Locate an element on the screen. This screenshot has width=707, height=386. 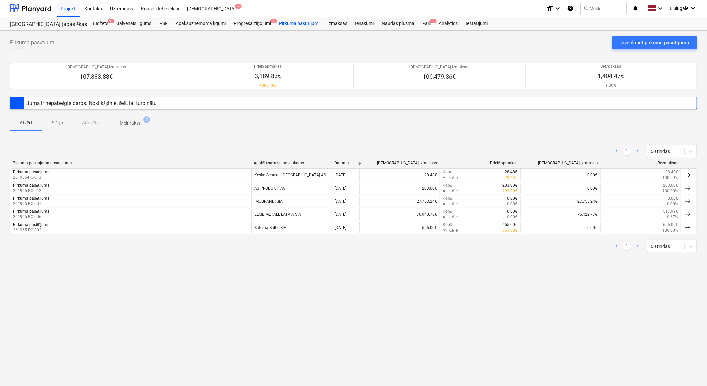
p: 3,189.83€ is located at coordinates (268, 76).